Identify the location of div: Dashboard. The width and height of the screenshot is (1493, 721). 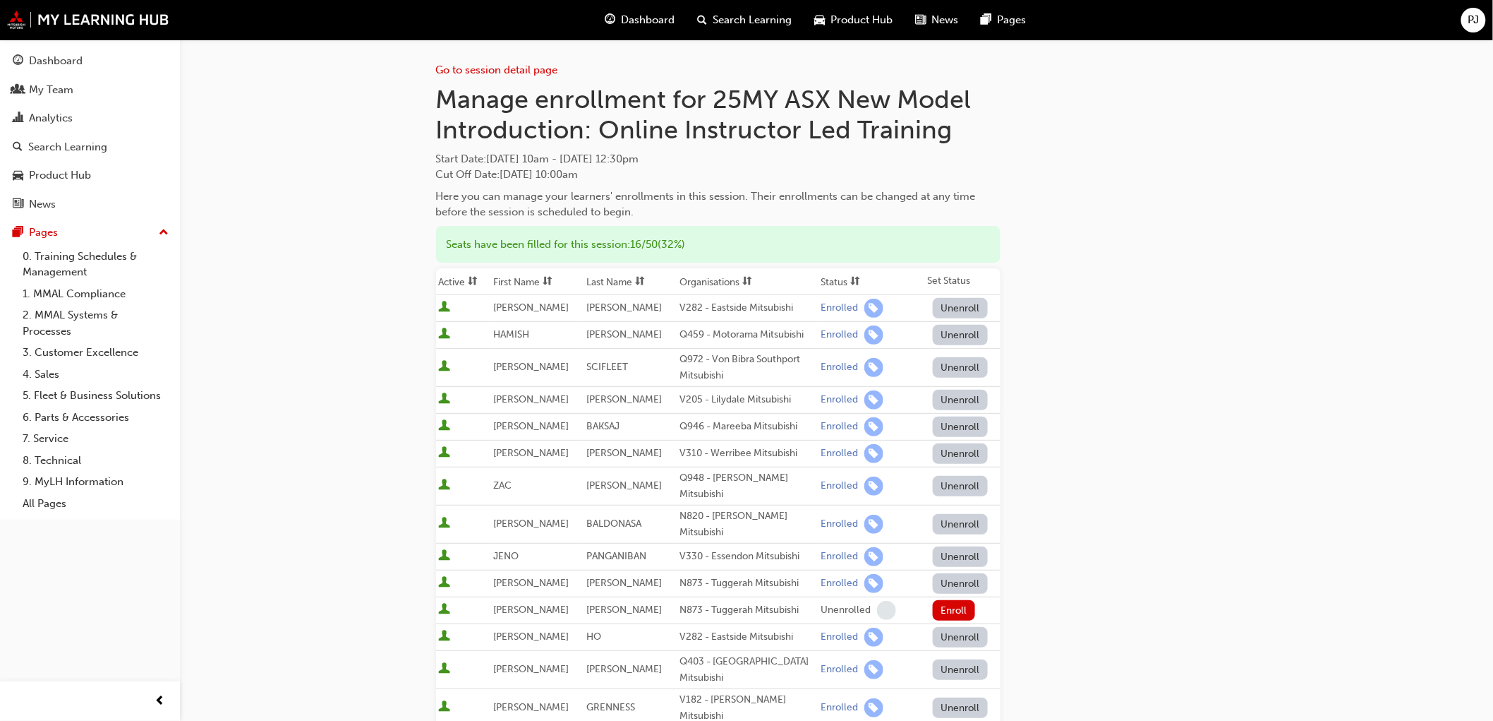
(56, 61).